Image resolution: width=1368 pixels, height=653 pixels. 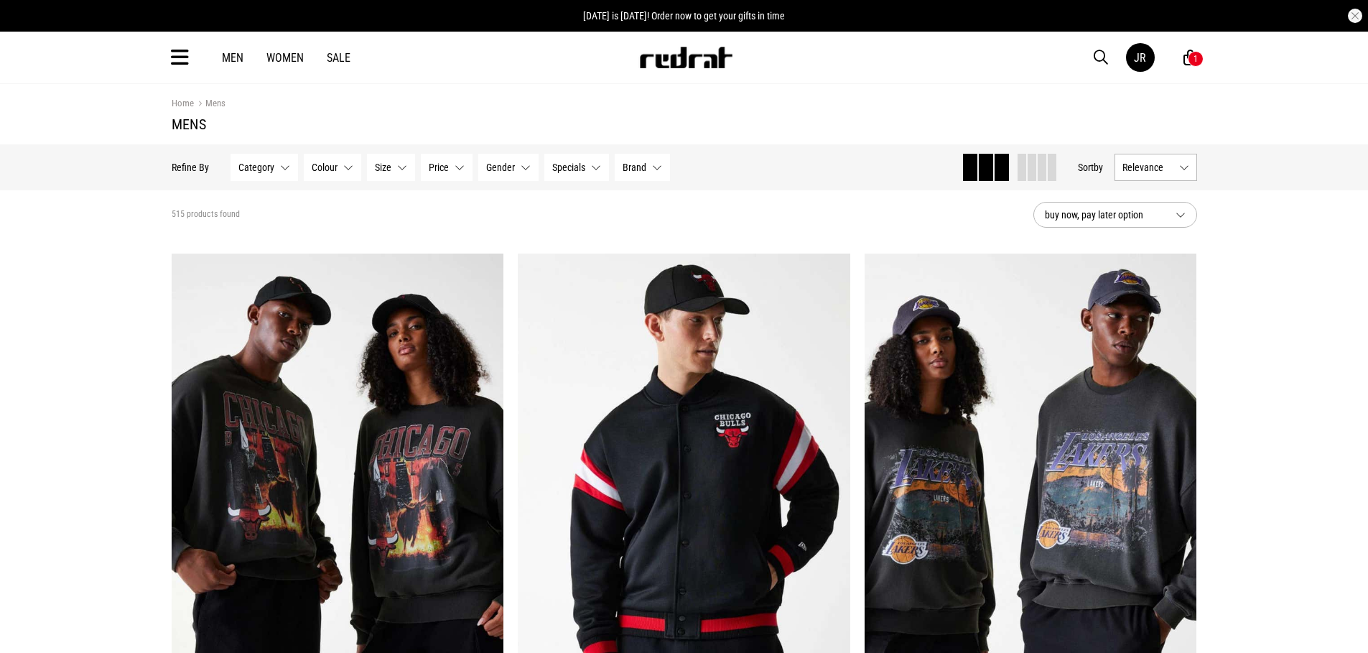 What do you see at coordinates (1090, 167) in the screenshot?
I see `button: Sortby` at bounding box center [1090, 167].